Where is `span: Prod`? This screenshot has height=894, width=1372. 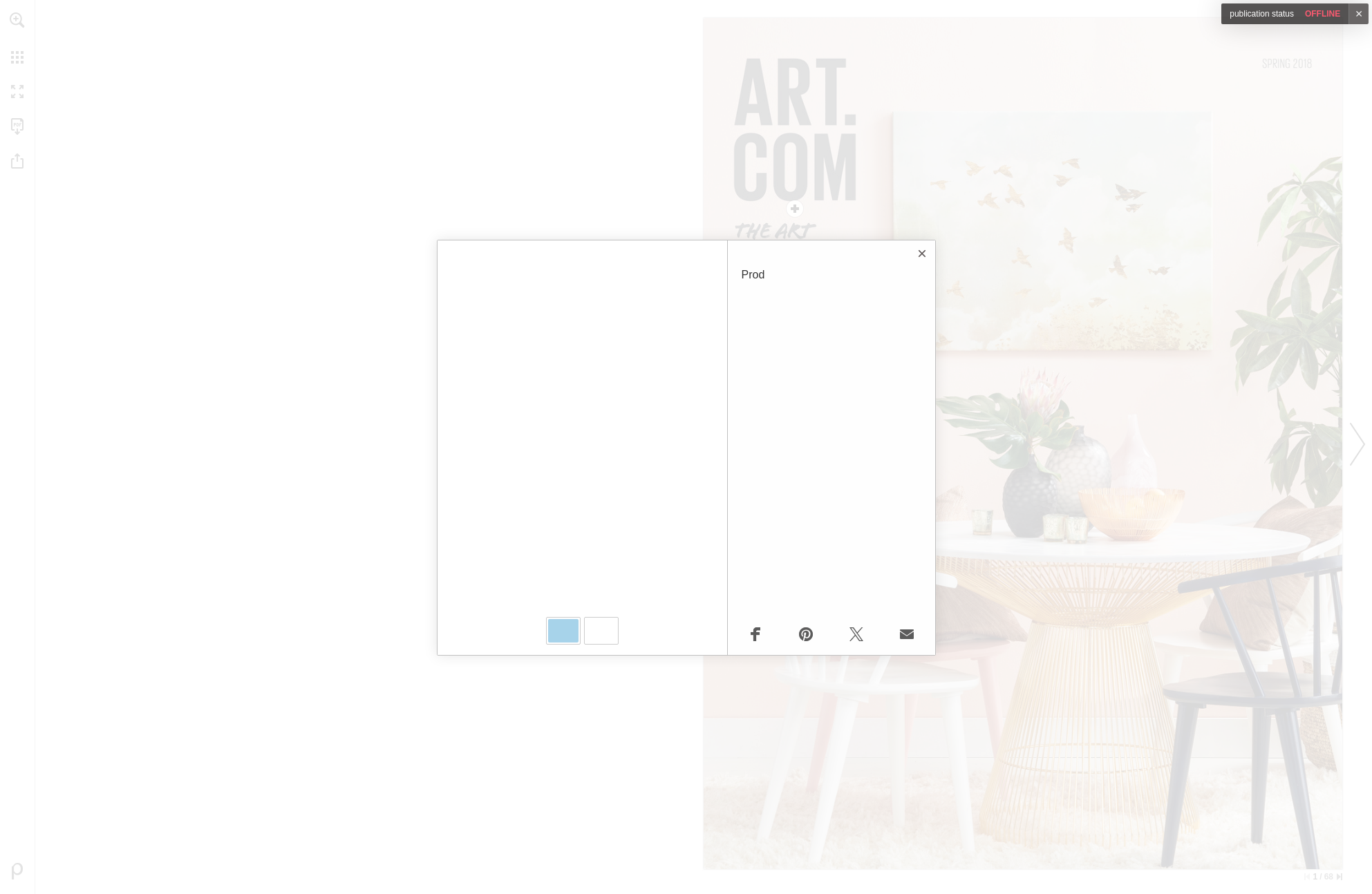
span: Prod is located at coordinates (832, 289).